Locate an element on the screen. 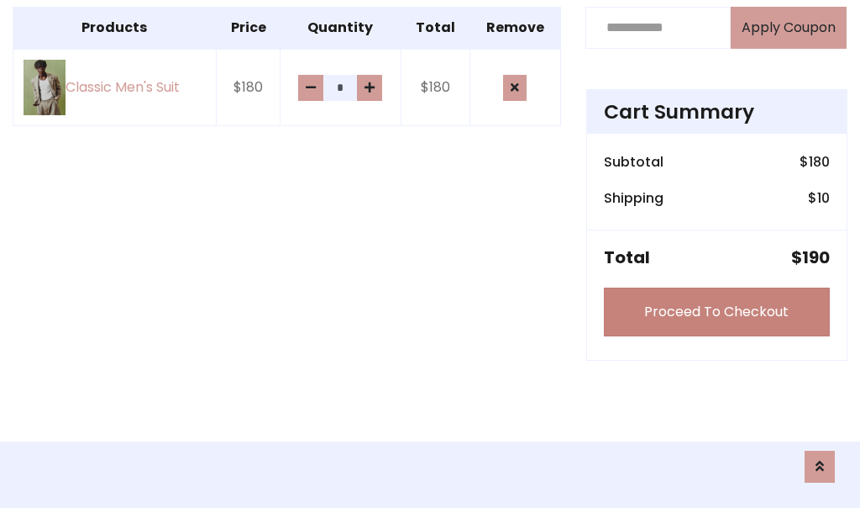 The image size is (860, 508). th: Price is located at coordinates (248, 28).